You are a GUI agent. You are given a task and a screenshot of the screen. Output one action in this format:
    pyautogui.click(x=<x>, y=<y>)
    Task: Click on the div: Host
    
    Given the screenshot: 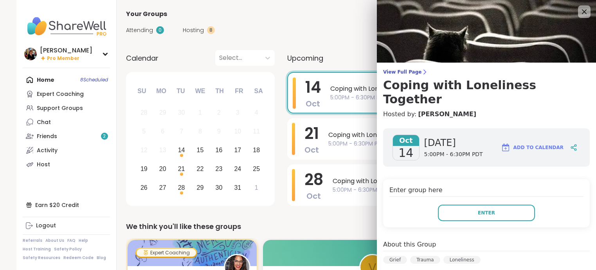 What is the action you would take?
    pyautogui.click(x=43, y=165)
    